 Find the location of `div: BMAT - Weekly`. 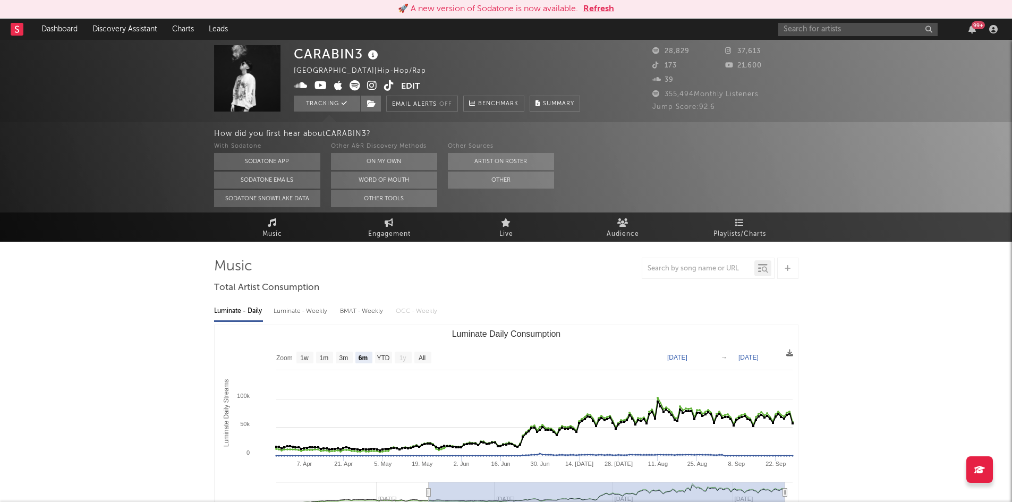

div: BMAT - Weekly is located at coordinates (362, 311).